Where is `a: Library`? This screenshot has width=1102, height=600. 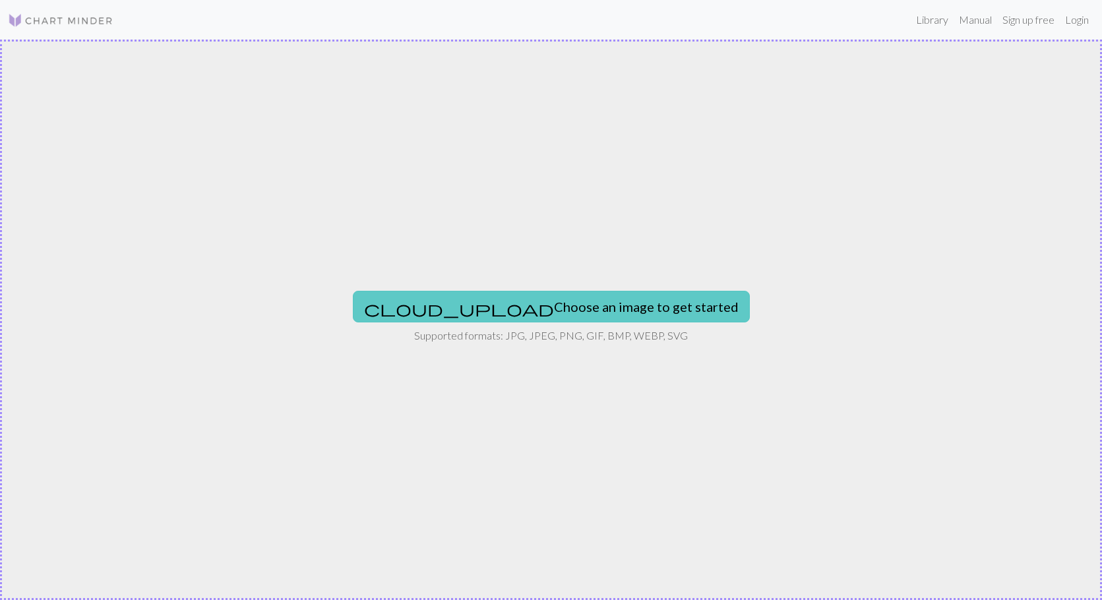 a: Library is located at coordinates (932, 20).